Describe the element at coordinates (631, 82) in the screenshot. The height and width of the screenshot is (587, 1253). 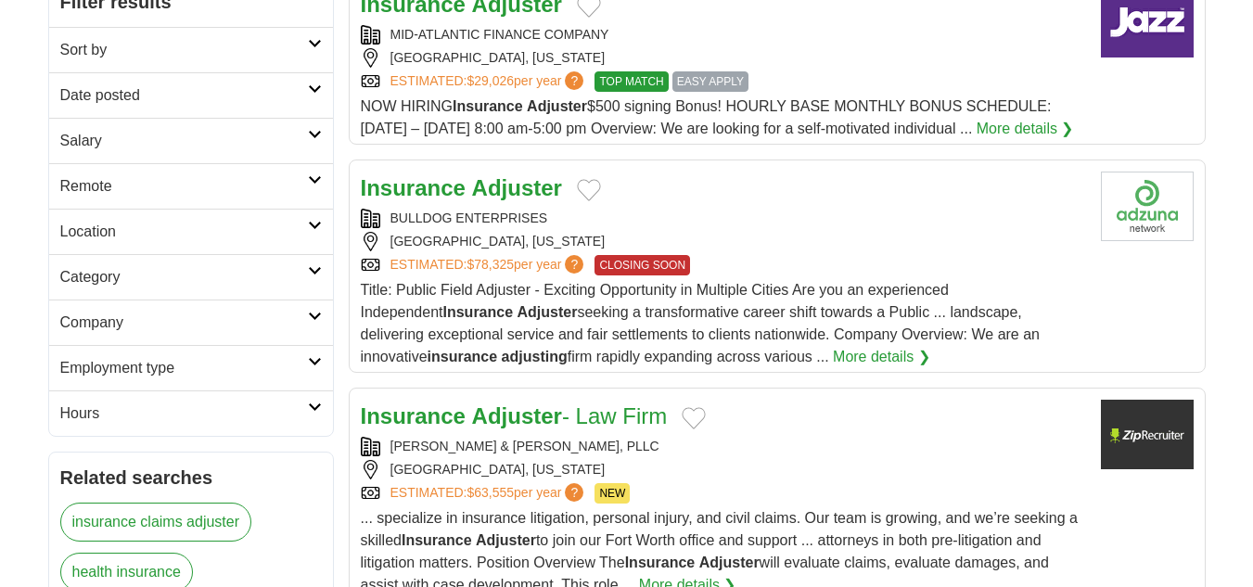
I see `span: TOP MATCH` at that location.